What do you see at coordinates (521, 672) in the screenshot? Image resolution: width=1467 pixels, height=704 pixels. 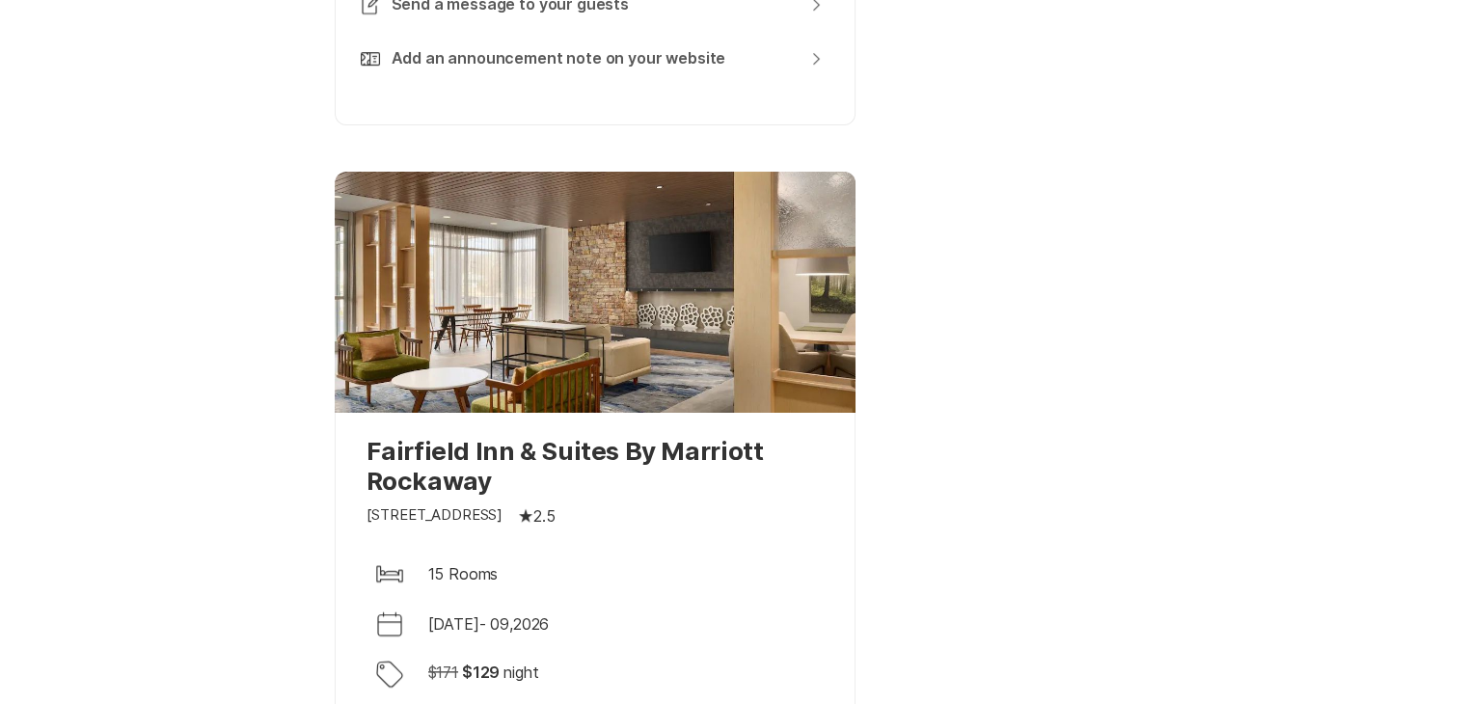 I see `p: night` at bounding box center [521, 672].